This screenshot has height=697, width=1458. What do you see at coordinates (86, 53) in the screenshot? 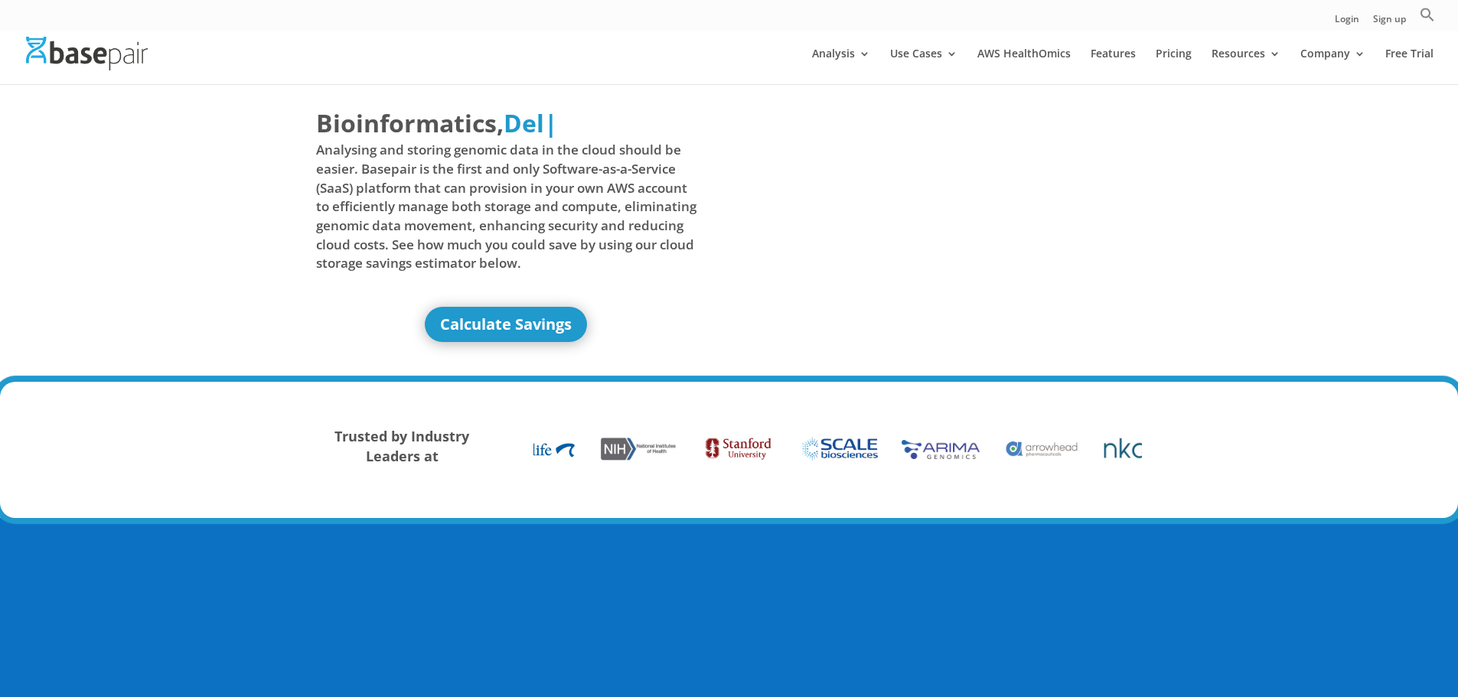
I see `img: Basepair` at bounding box center [86, 53].